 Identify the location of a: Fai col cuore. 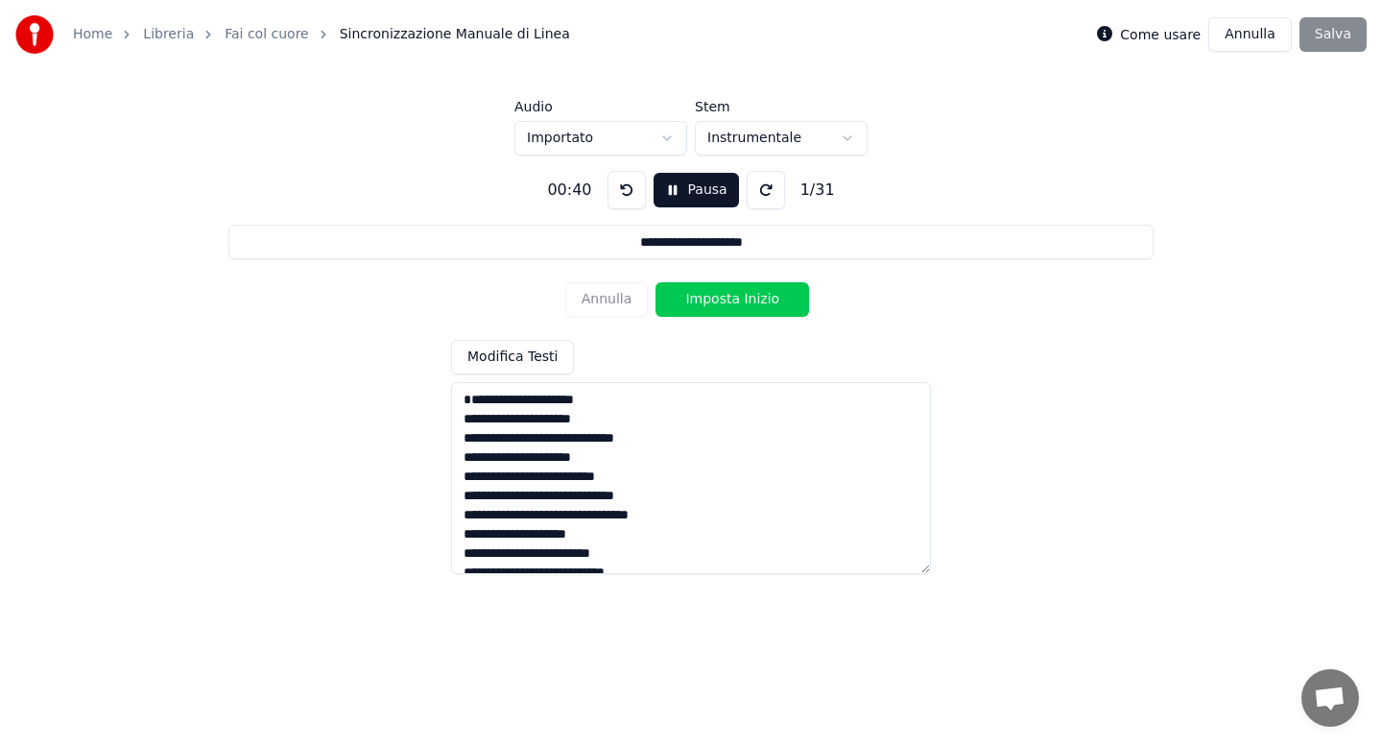
(267, 35).